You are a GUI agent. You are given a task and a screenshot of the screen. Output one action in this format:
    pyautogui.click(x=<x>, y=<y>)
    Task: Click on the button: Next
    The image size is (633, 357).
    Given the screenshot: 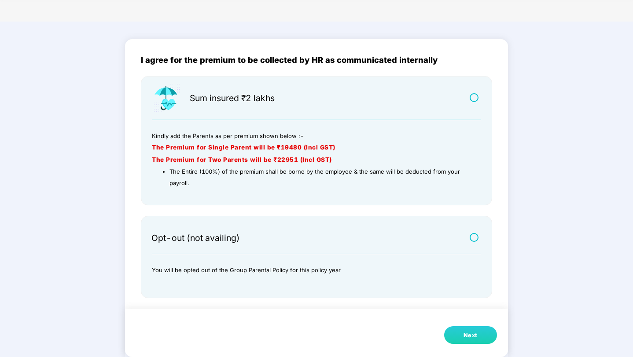 What is the action you would take?
    pyautogui.click(x=470, y=335)
    